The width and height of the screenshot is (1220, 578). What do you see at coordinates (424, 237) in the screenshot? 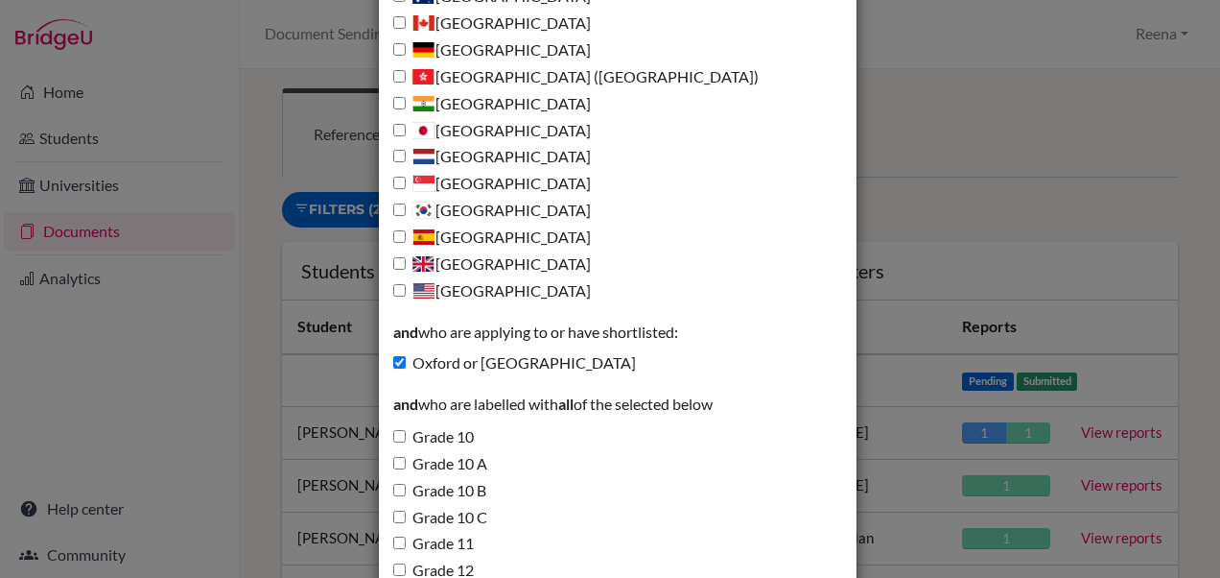
I see `span: Spain` at bounding box center [424, 237].